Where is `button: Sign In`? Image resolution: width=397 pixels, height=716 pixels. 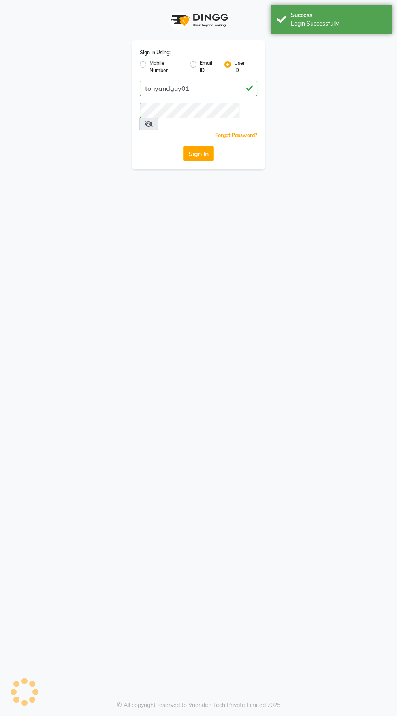 button: Sign In is located at coordinates (199, 154).